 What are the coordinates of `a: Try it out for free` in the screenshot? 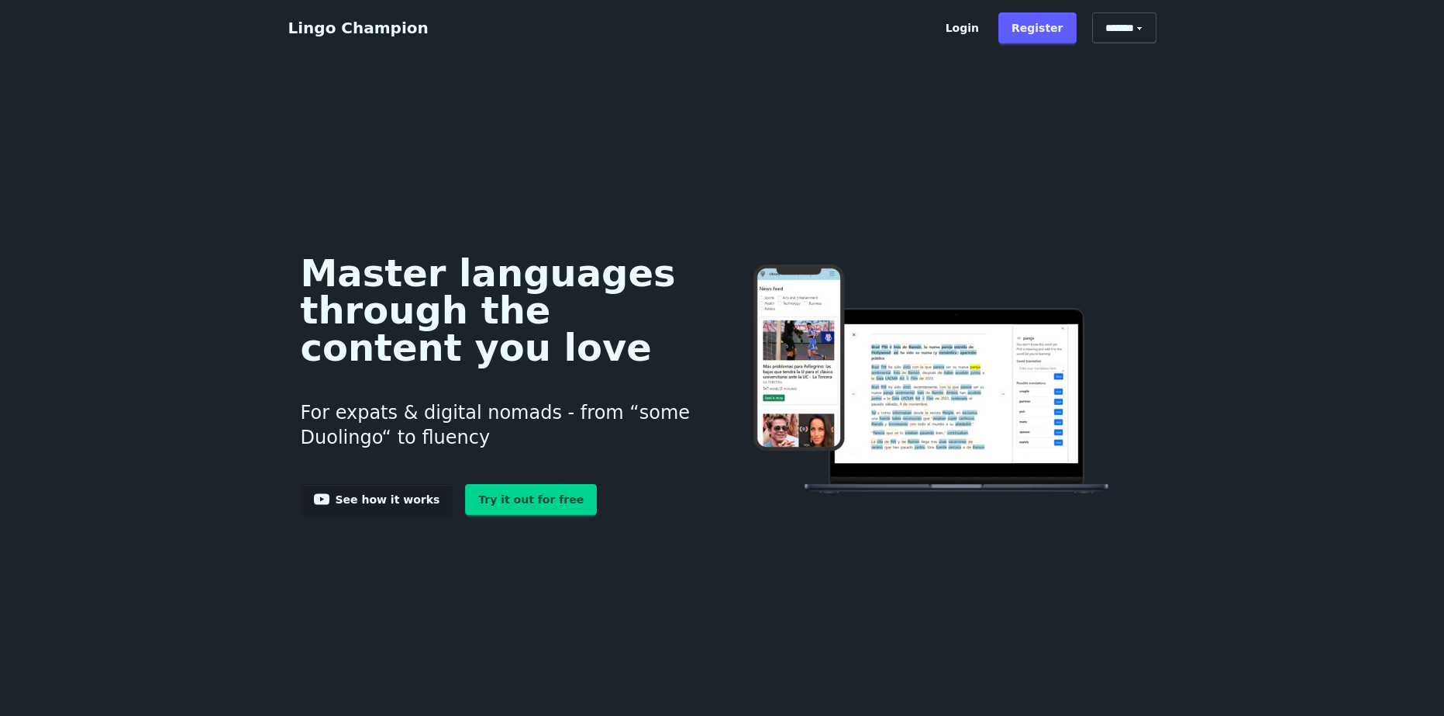 It's located at (531, 499).